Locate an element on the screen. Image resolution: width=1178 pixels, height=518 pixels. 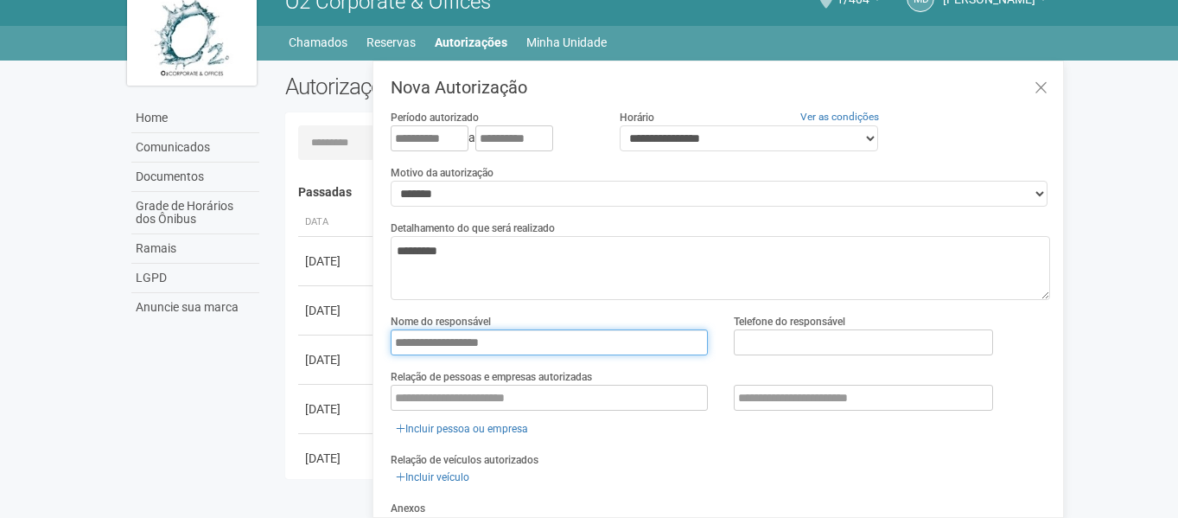
label: Horário is located at coordinates (637, 118).